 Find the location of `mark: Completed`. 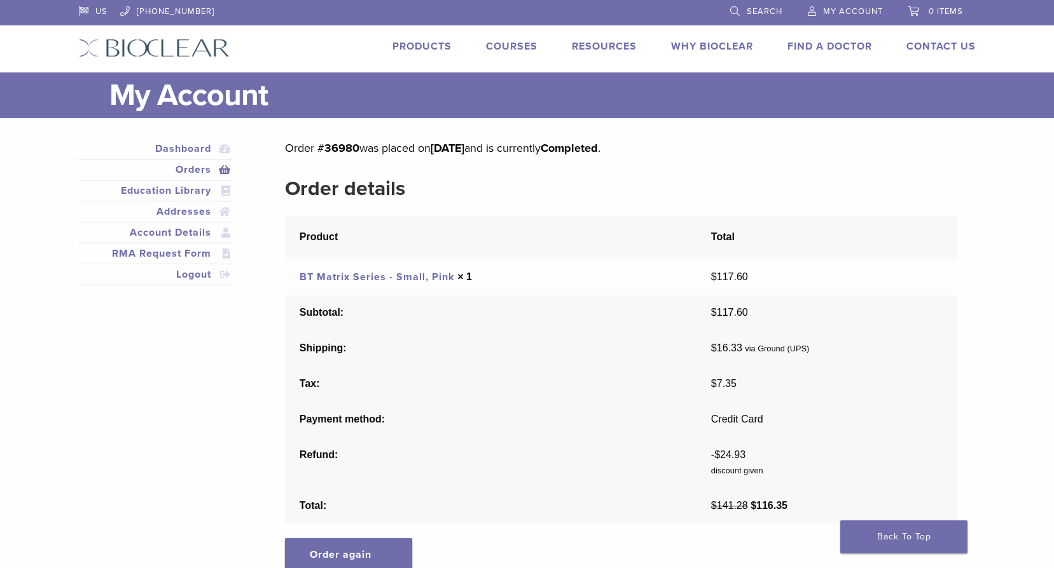

mark: Completed is located at coordinates (569, 148).